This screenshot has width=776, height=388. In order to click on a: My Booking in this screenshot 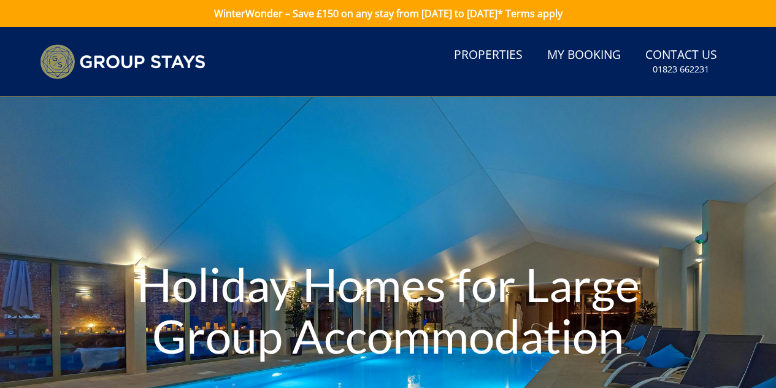, I will do `click(584, 55)`.